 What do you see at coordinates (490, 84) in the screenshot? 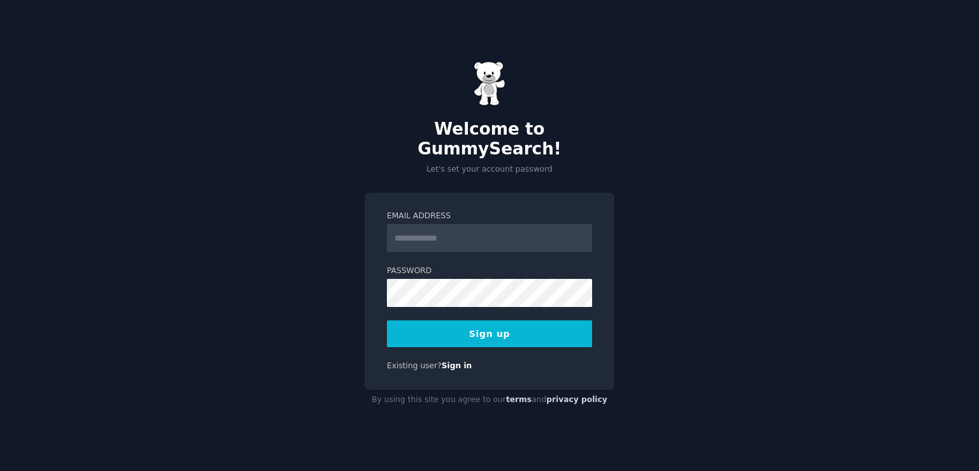
I see `img: Gummy Bear` at bounding box center [490, 84].